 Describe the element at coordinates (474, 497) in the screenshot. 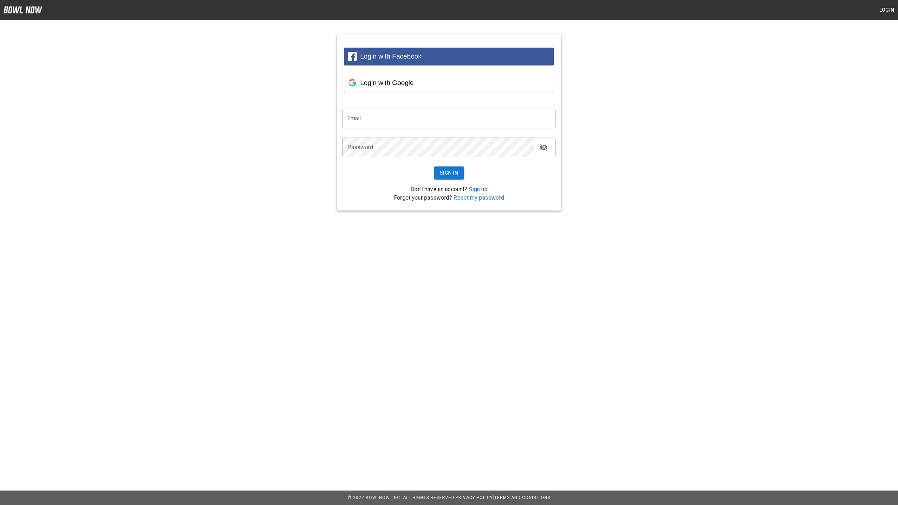

I see `a: Privacy Policy` at that location.